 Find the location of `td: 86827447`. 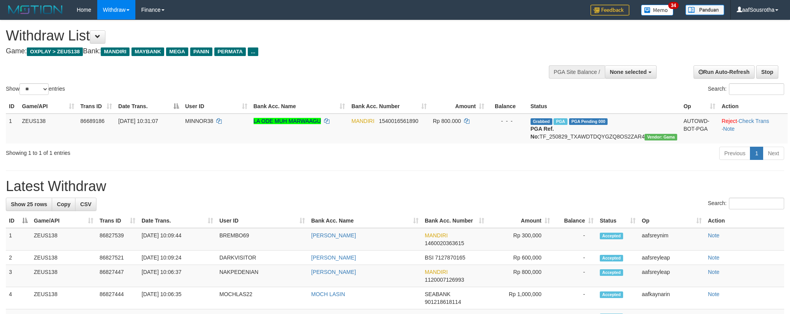

td: 86827447 is located at coordinates (117, 276).